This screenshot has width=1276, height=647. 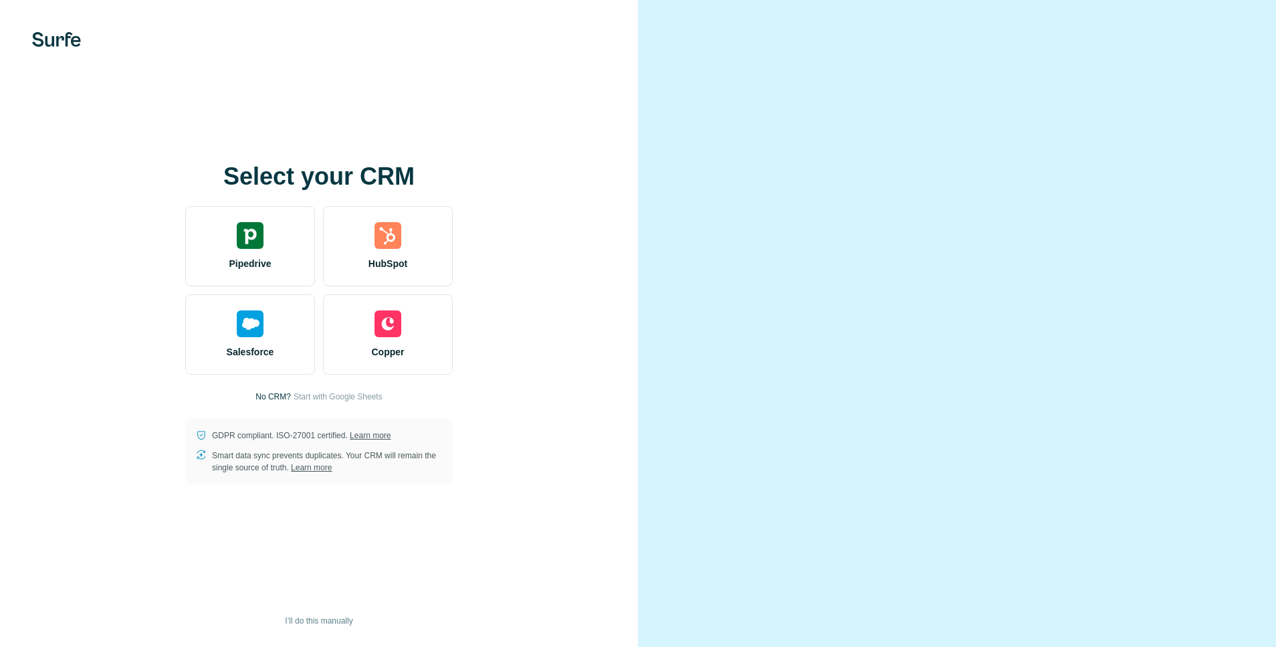 What do you see at coordinates (388, 352) in the screenshot?
I see `span: Copper` at bounding box center [388, 352].